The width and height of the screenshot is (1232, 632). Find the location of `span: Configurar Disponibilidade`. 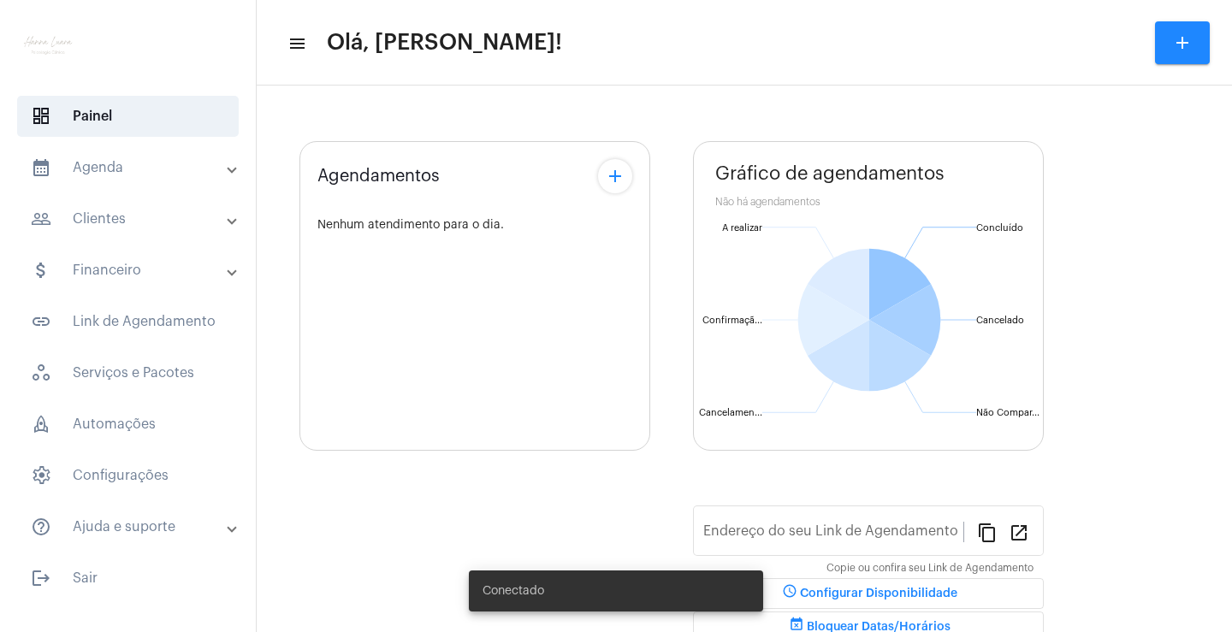

span: Configurar Disponibilidade is located at coordinates (868, 594).